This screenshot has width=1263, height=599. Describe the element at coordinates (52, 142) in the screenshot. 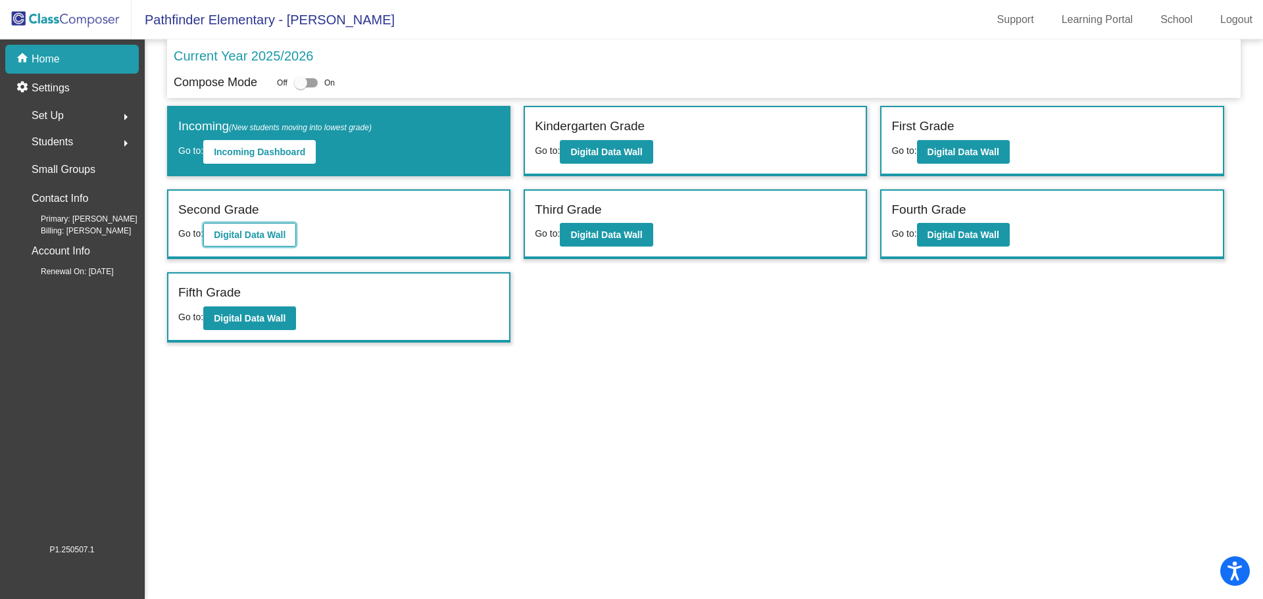

I see `span: Students` at that location.